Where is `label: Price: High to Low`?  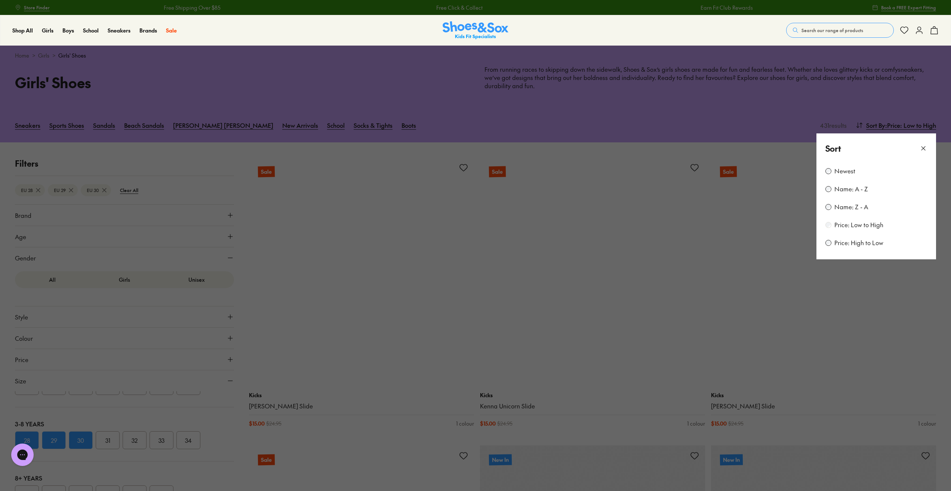
label: Price: High to Low is located at coordinates (859, 243).